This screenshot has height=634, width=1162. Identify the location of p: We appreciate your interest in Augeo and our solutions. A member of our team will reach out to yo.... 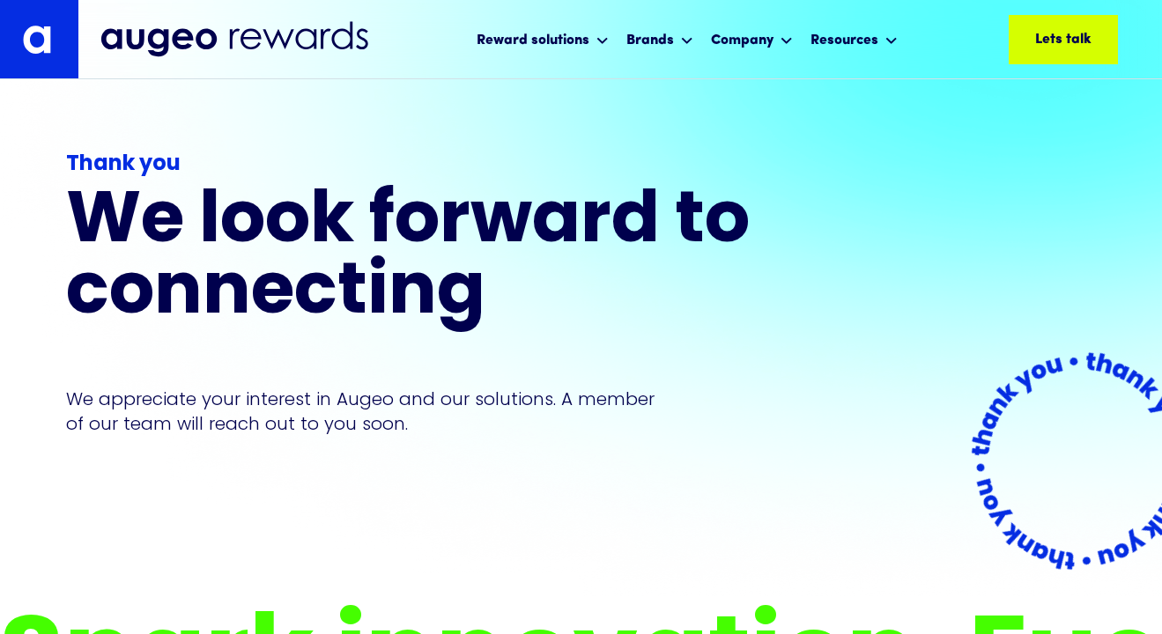
(369, 412).